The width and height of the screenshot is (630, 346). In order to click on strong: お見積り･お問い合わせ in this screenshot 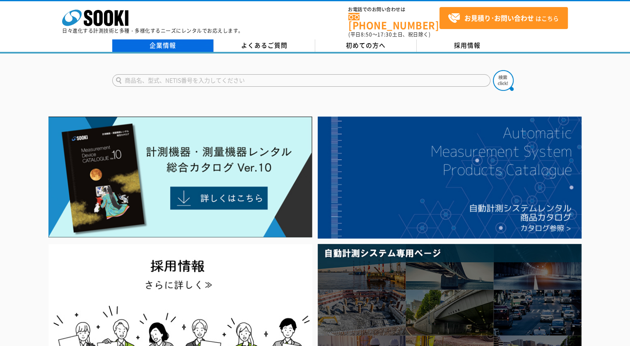, I will do `click(499, 18)`.